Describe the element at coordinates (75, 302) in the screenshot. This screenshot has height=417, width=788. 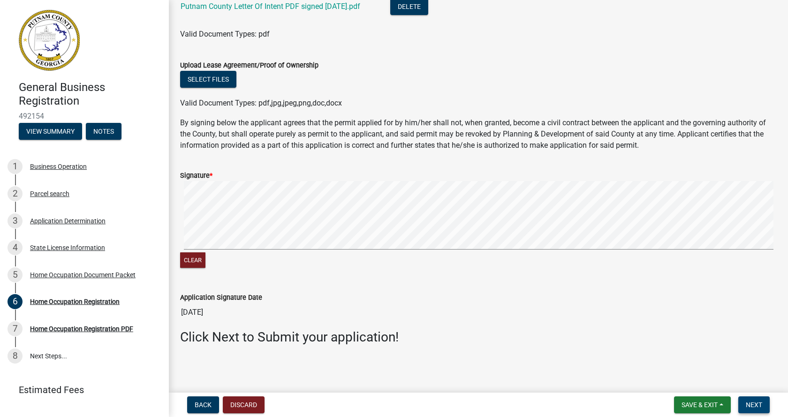
I see `div: Home Occupation Registration` at that location.